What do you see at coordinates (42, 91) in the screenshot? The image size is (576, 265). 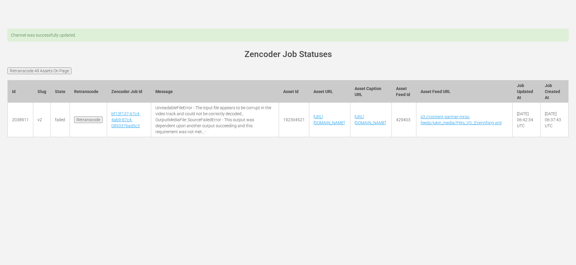 I see `th: Slug` at bounding box center [42, 91].